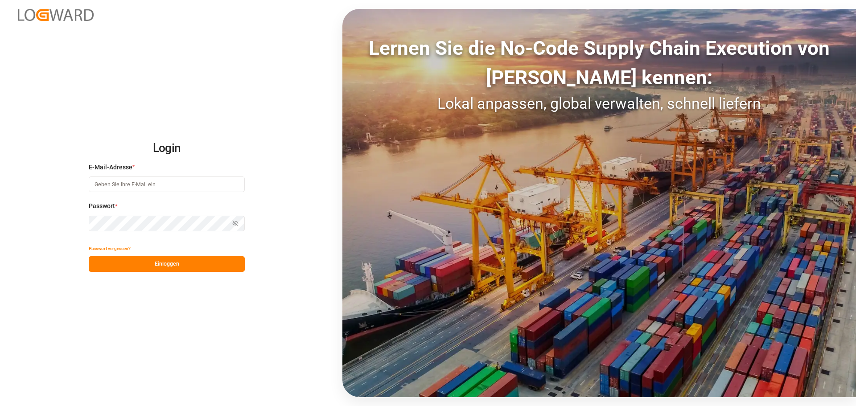  Describe the element at coordinates (110, 248) in the screenshot. I see `button: Passwort vergessen?` at that location.